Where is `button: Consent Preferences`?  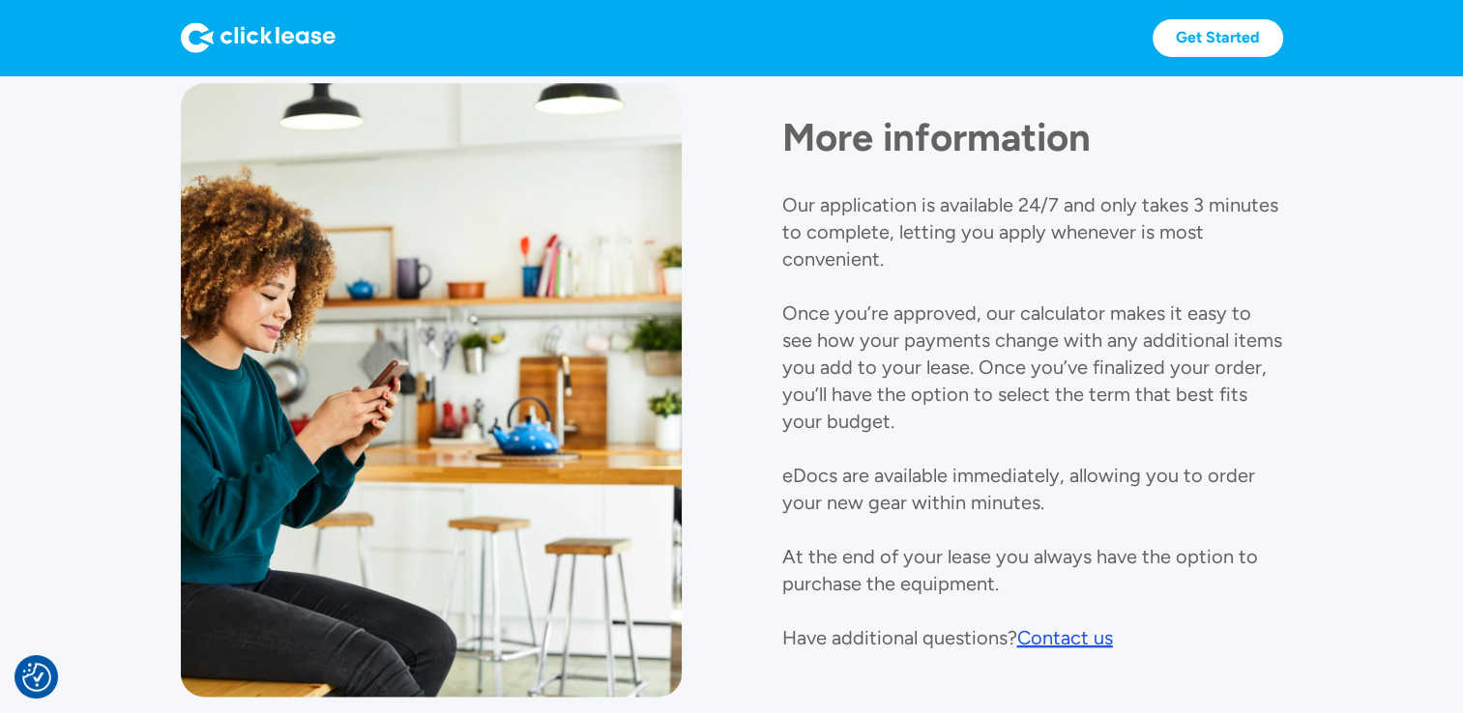 button: Consent Preferences is located at coordinates (37, 678).